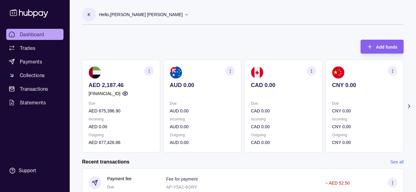  I want to click on a: Dashboard, so click(35, 34).